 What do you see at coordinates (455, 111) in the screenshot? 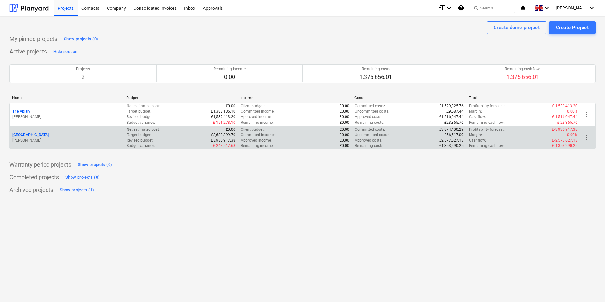
I see `p: £9,587.44` at bounding box center [455, 111].